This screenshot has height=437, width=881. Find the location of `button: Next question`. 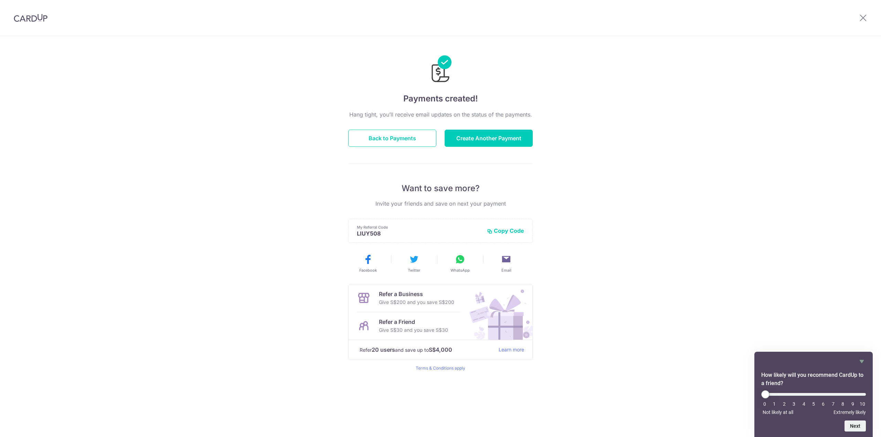

button: Next question is located at coordinates (855, 426).